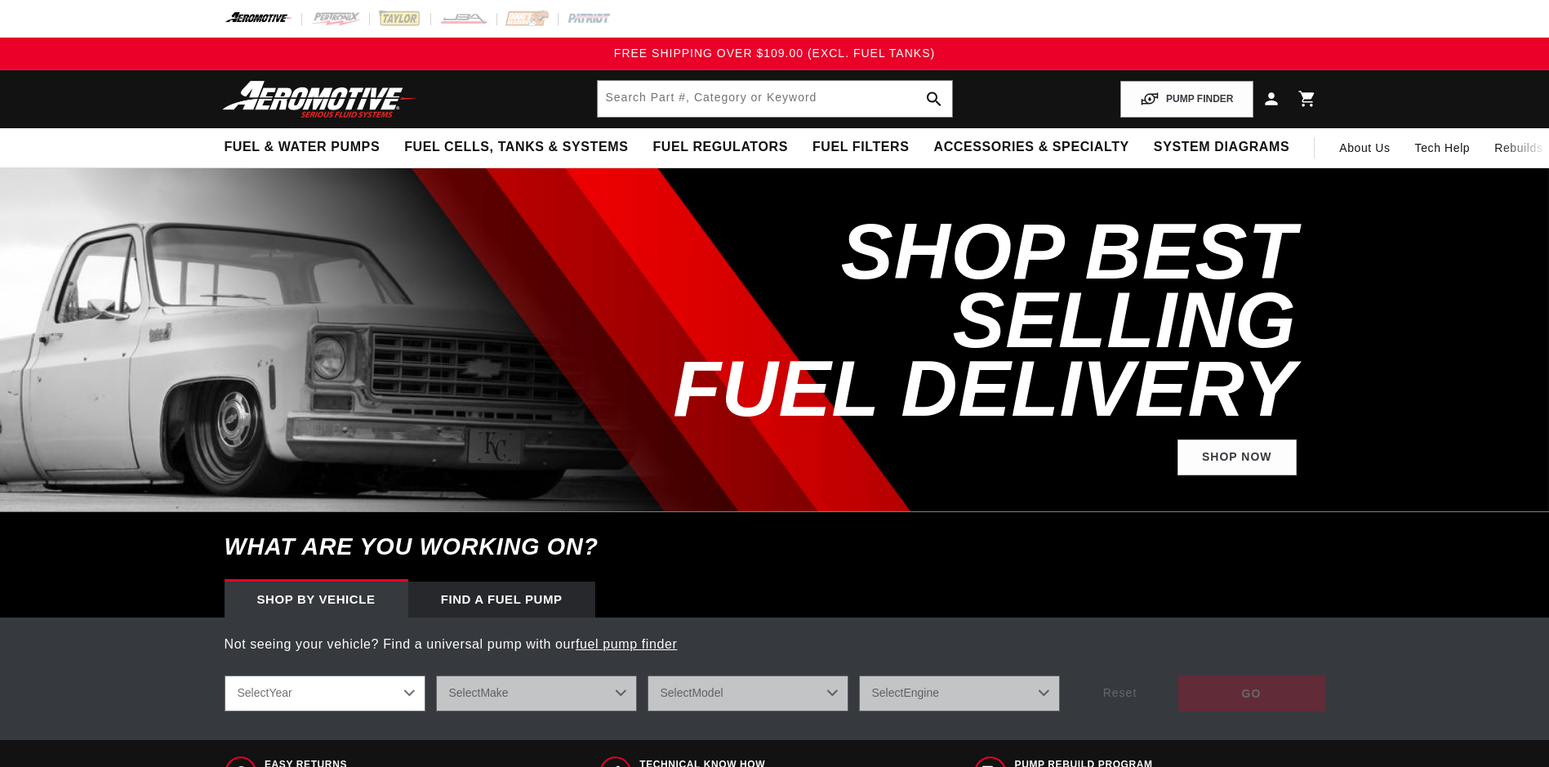  Describe the element at coordinates (1443, 148) in the screenshot. I see `summary: Tech Help` at that location.